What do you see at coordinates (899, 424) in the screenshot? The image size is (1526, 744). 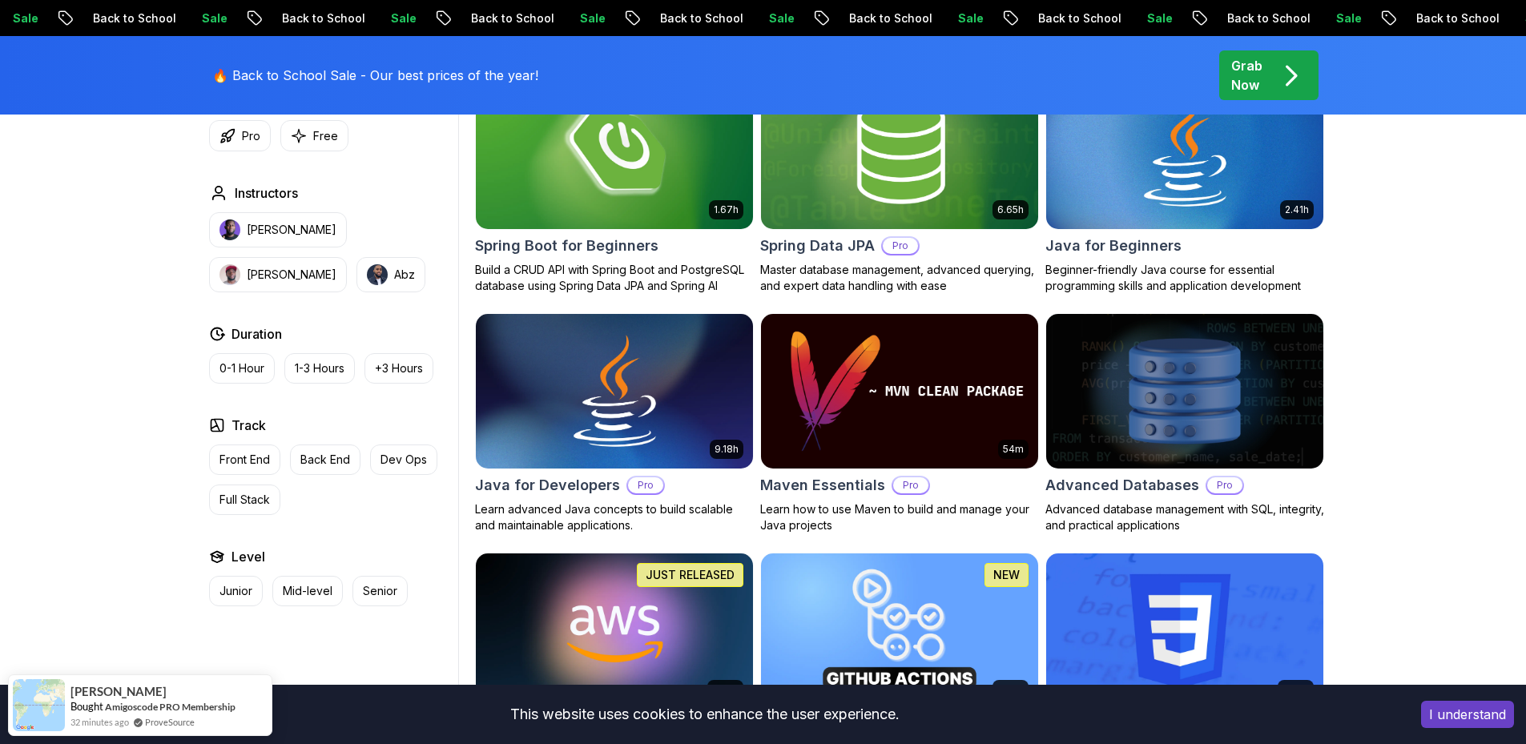 I see `a: Maven Essentials card54mMaven EssentialsProLearn how to use Maven to build and manage your Java p...` at bounding box center [899, 424].